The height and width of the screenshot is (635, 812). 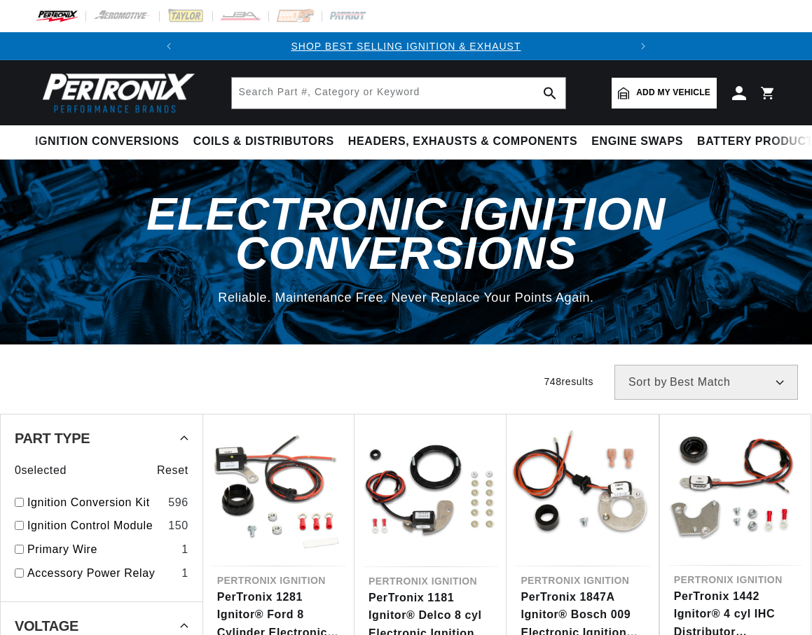 What do you see at coordinates (406, 46) in the screenshot?
I see `div: 1 of 2` at bounding box center [406, 46].